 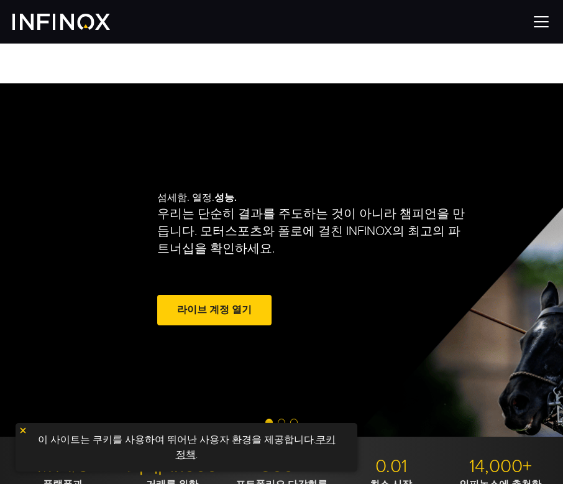 I want to click on div: 섬세함. 열정., so click(x=353, y=260).